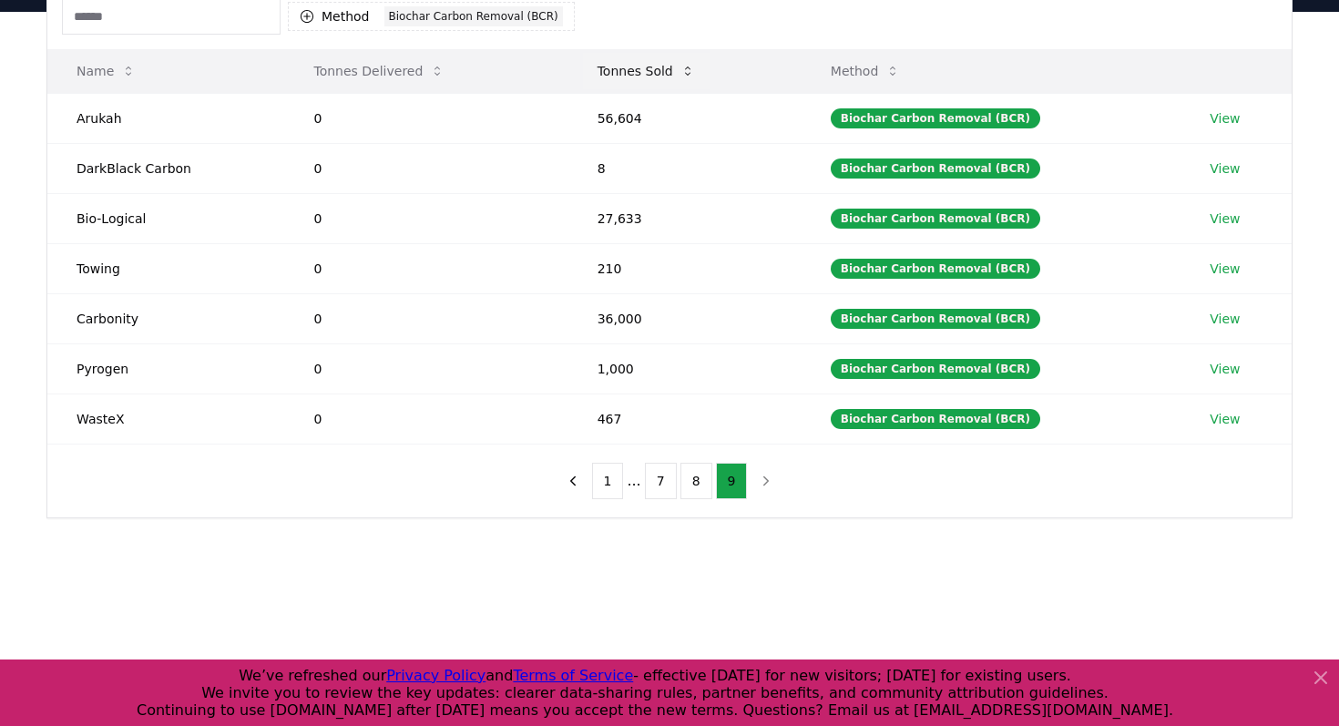 The height and width of the screenshot is (726, 1339). I want to click on td: Towing, so click(166, 268).